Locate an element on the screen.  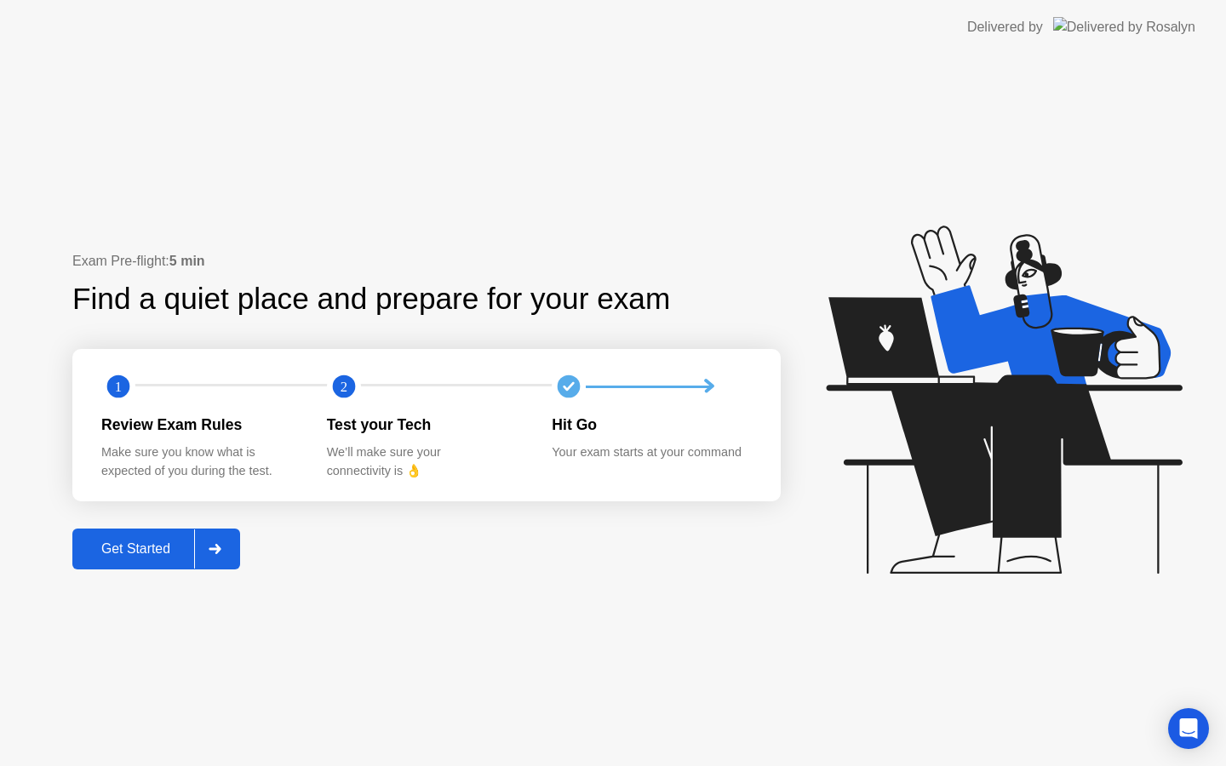
div: Test your Tech is located at coordinates (426, 425).